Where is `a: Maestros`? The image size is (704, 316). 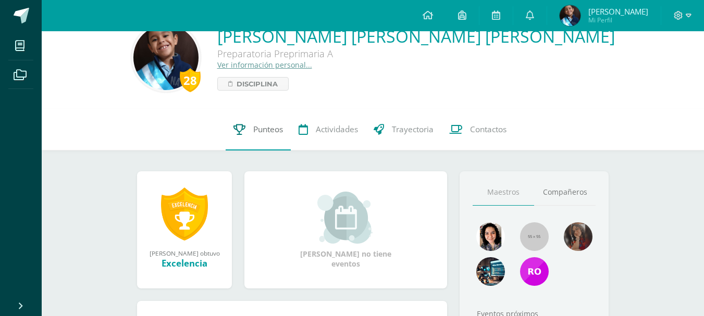 a: Maestros is located at coordinates (503, 192).